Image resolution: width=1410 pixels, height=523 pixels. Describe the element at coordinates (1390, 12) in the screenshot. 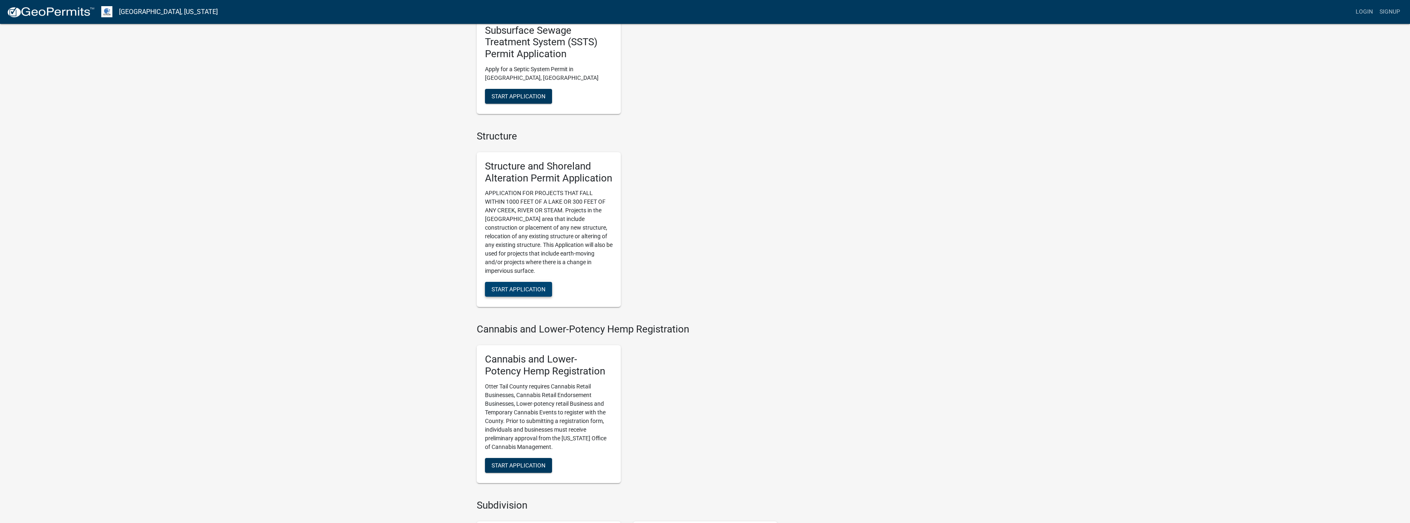

I see `a: Signup` at that location.